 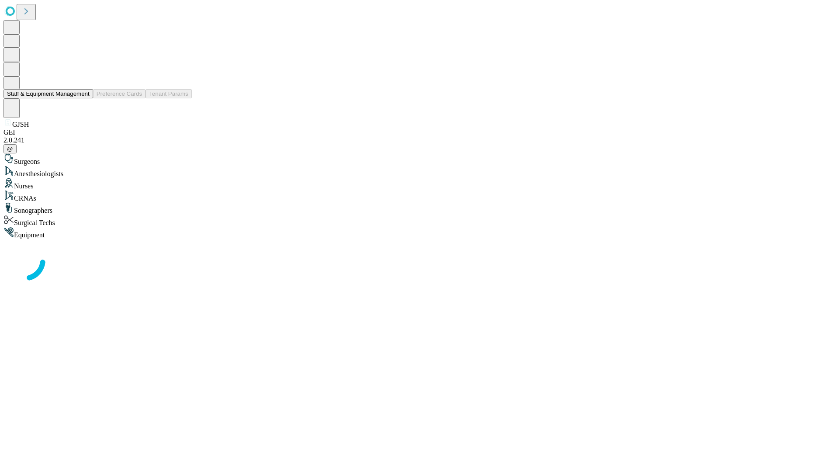 I want to click on button: Staff & Equipment Management, so click(x=48, y=94).